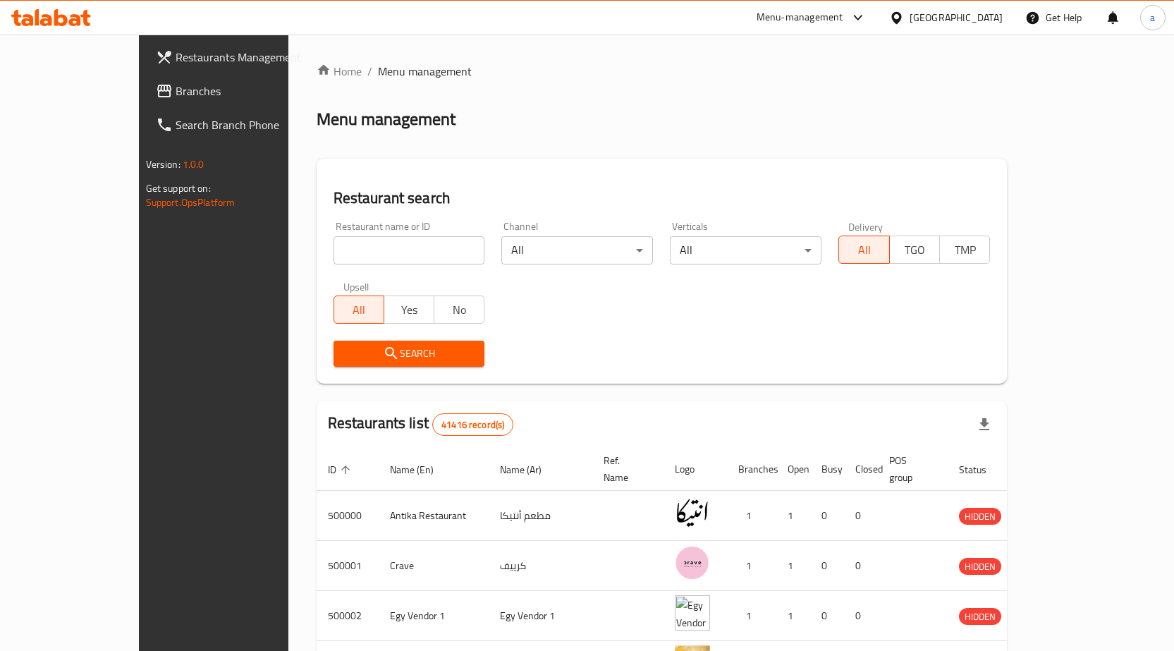  I want to click on span: ID, so click(341, 470).